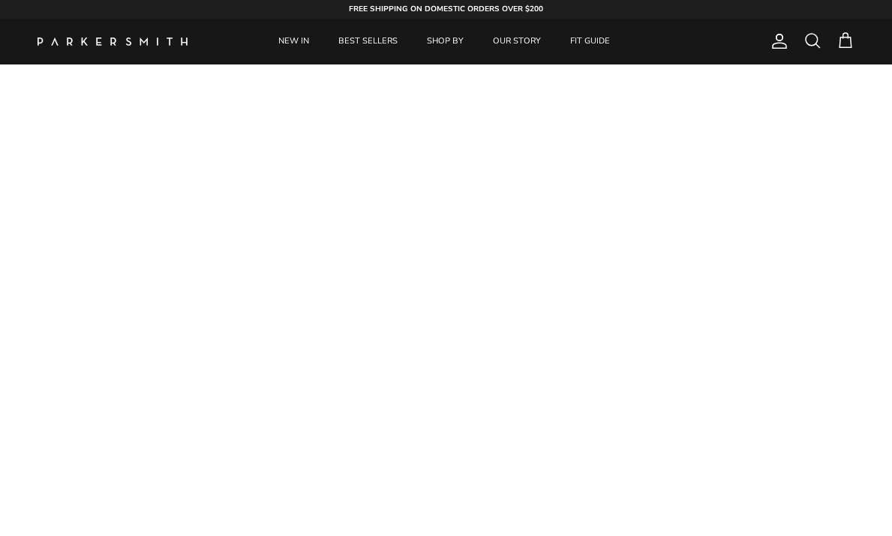 This screenshot has height=536, width=892. Describe the element at coordinates (446, 9) in the screenshot. I see `strong: FREE SHIPPING ON DOMESTIC ORDERS OVER $200` at that location.